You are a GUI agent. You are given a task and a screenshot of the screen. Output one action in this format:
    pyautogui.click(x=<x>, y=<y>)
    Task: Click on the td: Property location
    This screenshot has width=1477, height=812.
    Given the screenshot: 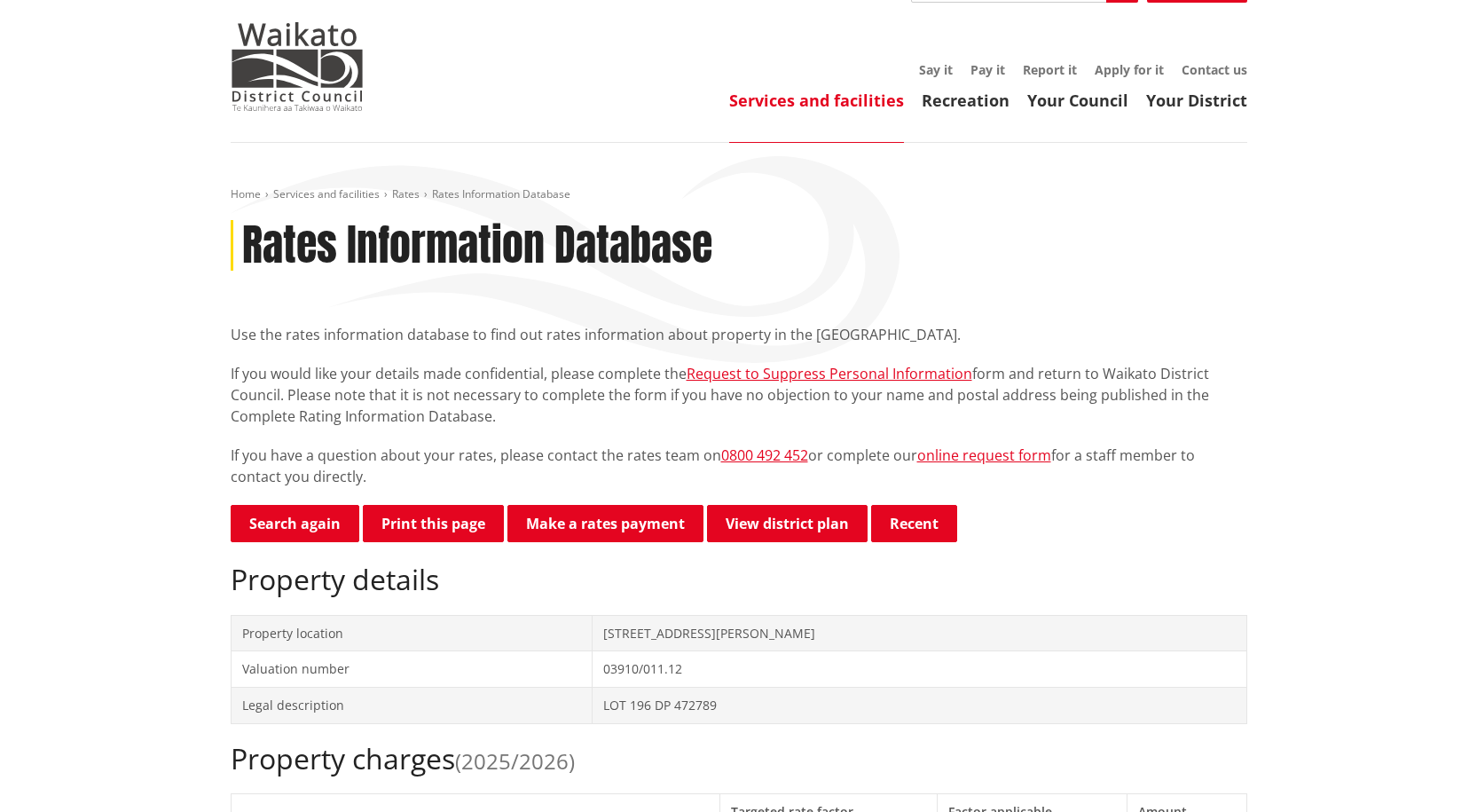 What is the action you would take?
    pyautogui.click(x=412, y=633)
    